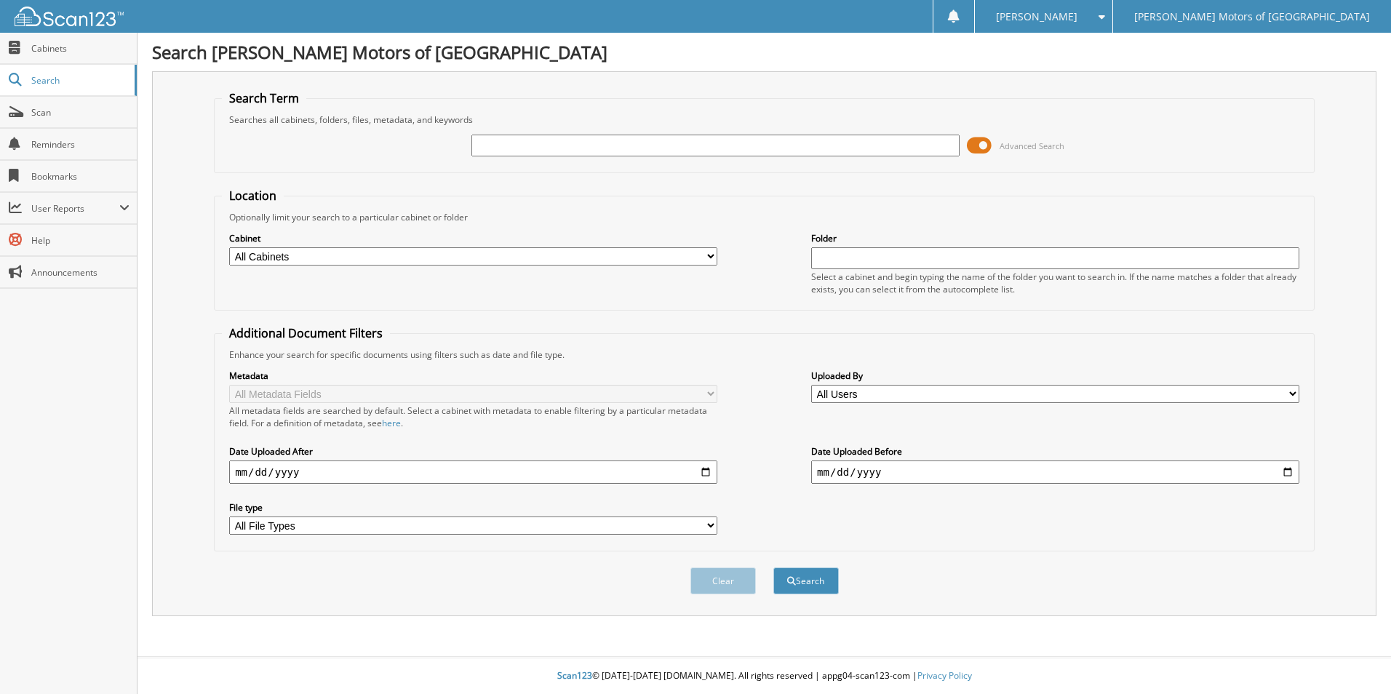  I want to click on div: Enhance your search for specific documents using filters such as date and file type., so click(764, 354).